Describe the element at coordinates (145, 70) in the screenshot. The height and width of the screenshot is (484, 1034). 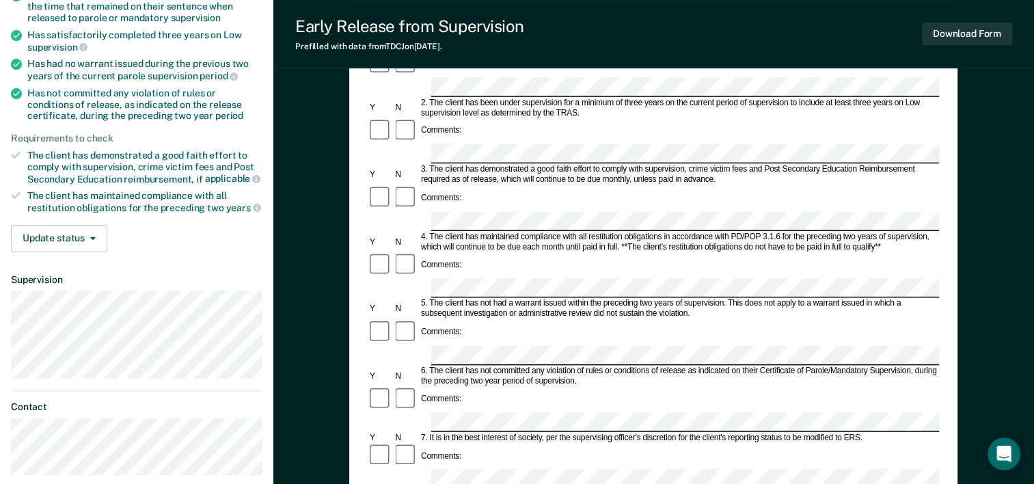
I see `div: Has had no warrant issued during the previous two years of the current parole supervision` at that location.